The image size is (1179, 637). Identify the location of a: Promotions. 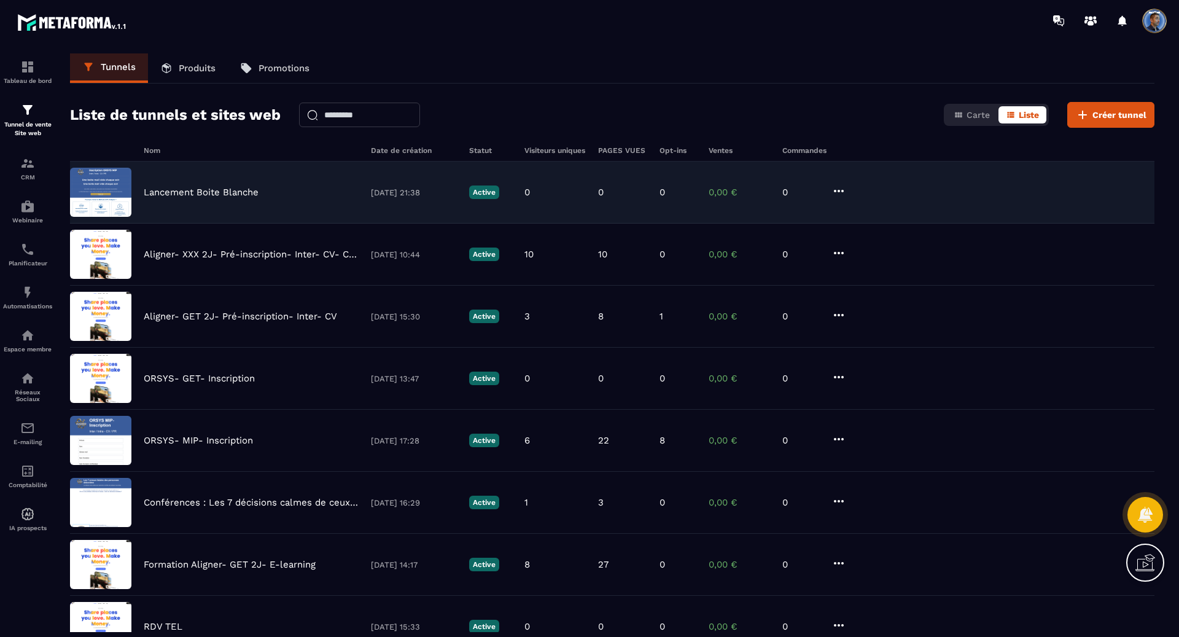
(275, 68).